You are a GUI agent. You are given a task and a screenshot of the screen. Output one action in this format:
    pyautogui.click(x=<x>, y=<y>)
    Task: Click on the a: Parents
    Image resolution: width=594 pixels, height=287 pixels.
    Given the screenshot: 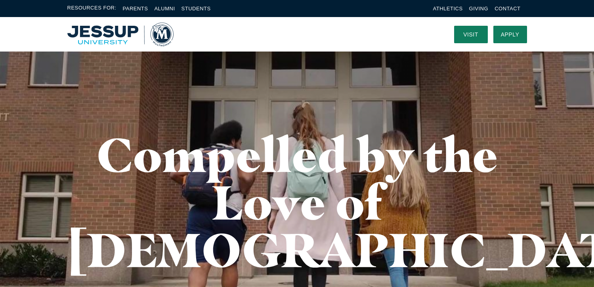 What is the action you would take?
    pyautogui.click(x=135, y=8)
    